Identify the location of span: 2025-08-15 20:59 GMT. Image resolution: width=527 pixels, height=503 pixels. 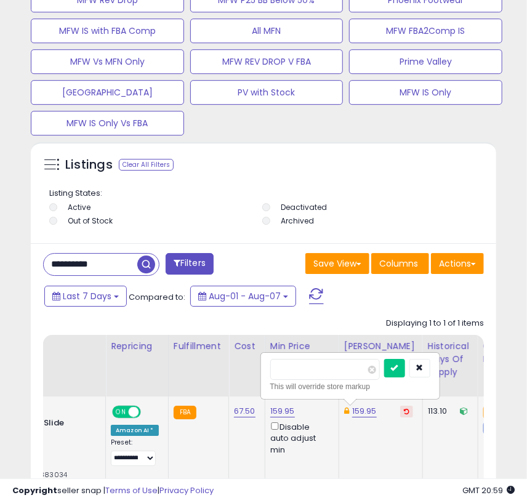
(488, 490).